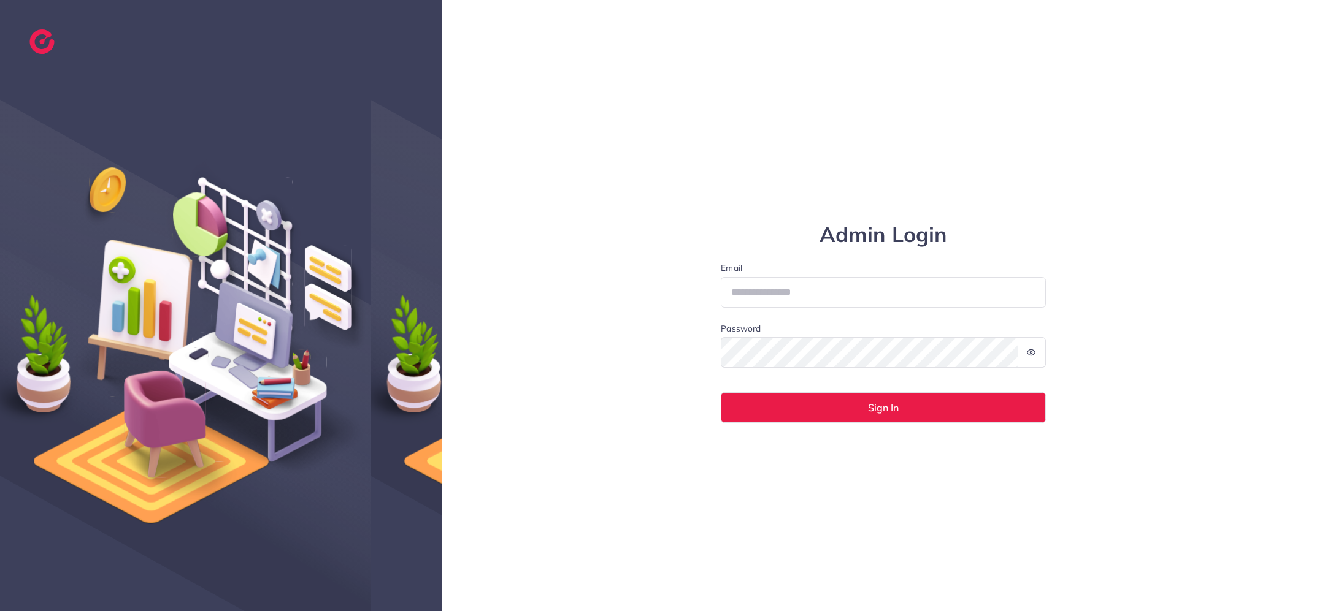 Image resolution: width=1325 pixels, height=611 pixels. What do you see at coordinates (740, 329) in the screenshot?
I see `label: Password` at bounding box center [740, 329].